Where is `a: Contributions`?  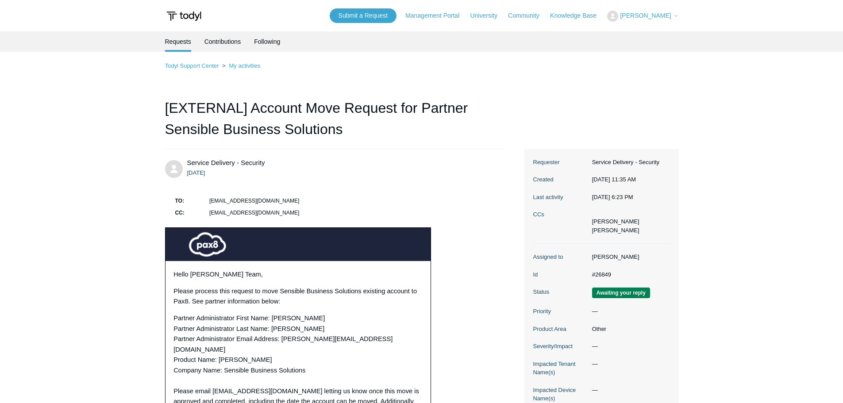
a: Contributions is located at coordinates (223, 42).